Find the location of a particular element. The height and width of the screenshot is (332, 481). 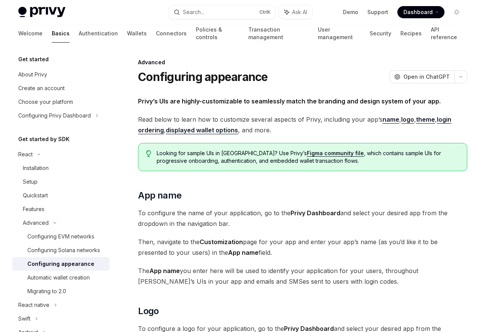

h5: Get started by SDK is located at coordinates (44, 139).